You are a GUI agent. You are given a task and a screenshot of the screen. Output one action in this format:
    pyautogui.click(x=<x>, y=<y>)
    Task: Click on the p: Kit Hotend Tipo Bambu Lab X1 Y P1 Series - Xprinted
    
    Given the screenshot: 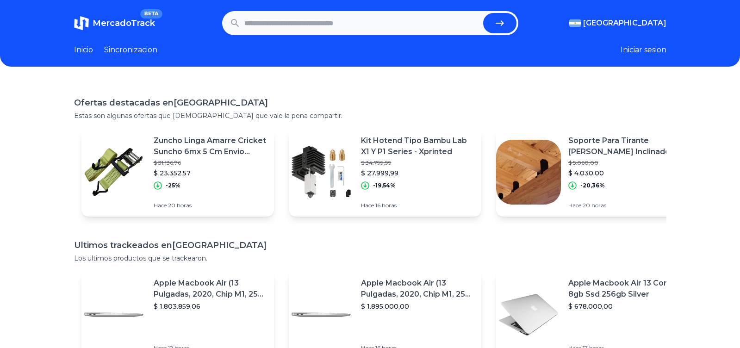 What is the action you would take?
    pyautogui.click(x=418, y=146)
    